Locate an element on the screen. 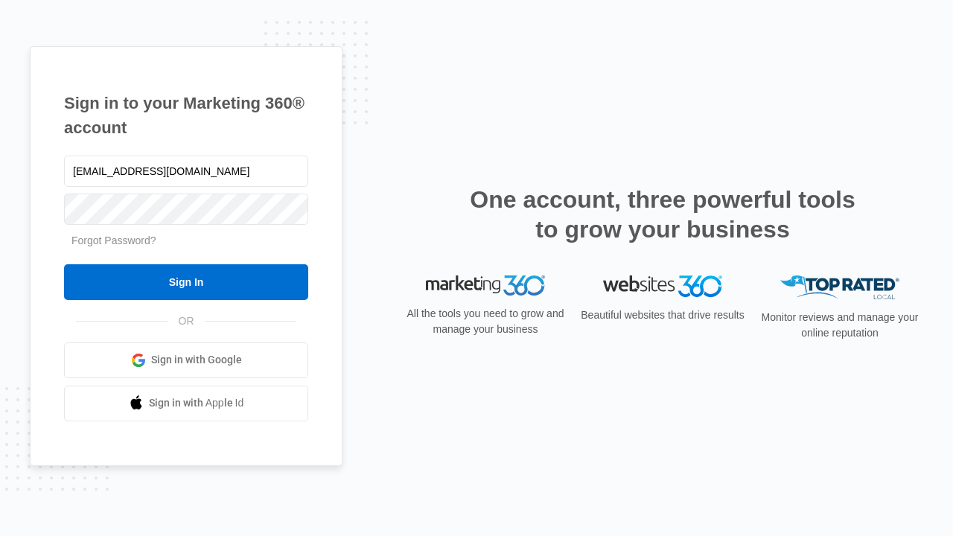  h1: Sign in to your Marketing 360® account is located at coordinates (186, 115).